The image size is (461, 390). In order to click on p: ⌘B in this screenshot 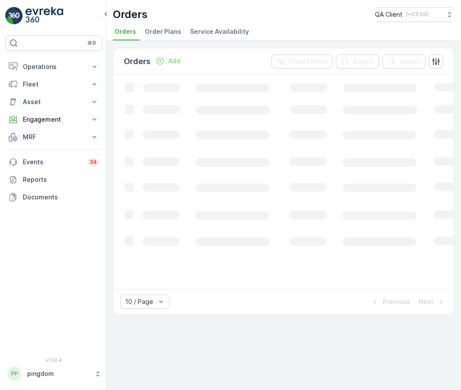, I will do `click(92, 43)`.